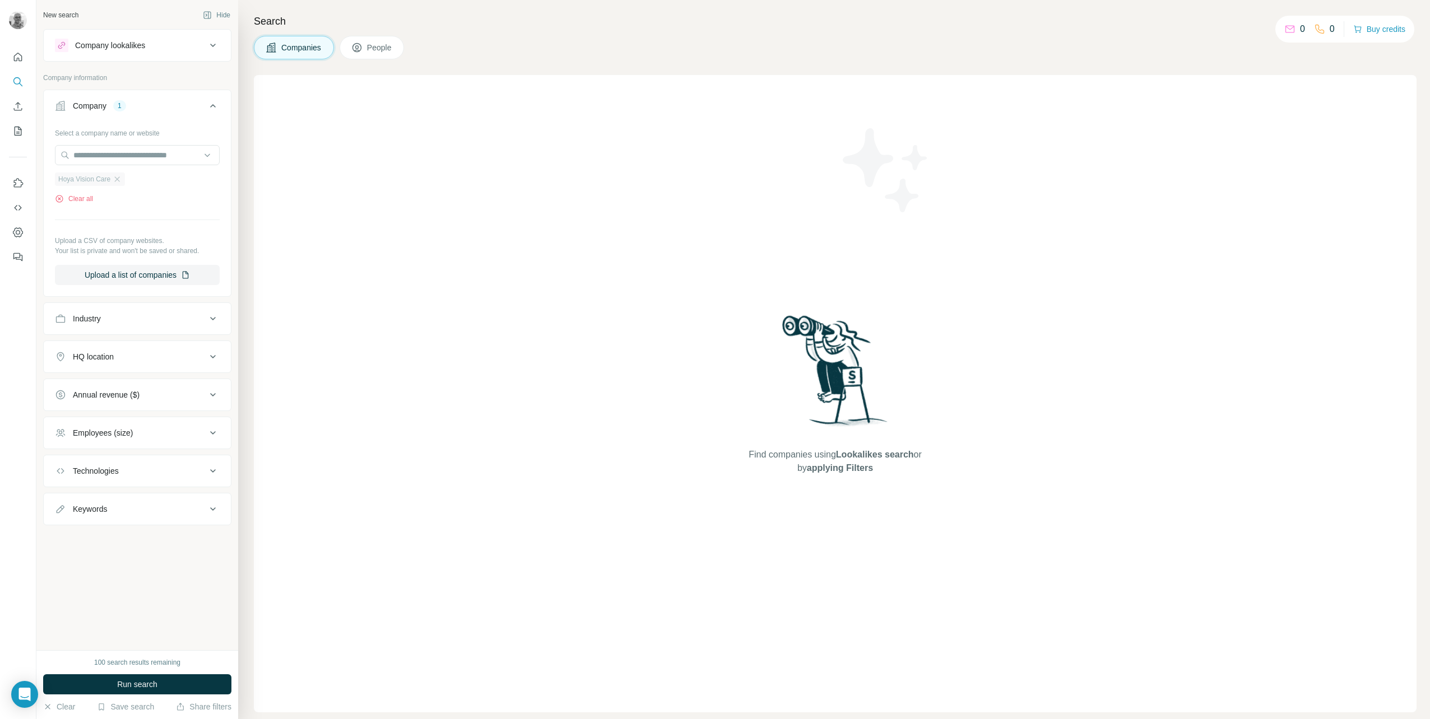 The image size is (1430, 719). What do you see at coordinates (18, 233) in the screenshot?
I see `button: Dashboard` at bounding box center [18, 233].